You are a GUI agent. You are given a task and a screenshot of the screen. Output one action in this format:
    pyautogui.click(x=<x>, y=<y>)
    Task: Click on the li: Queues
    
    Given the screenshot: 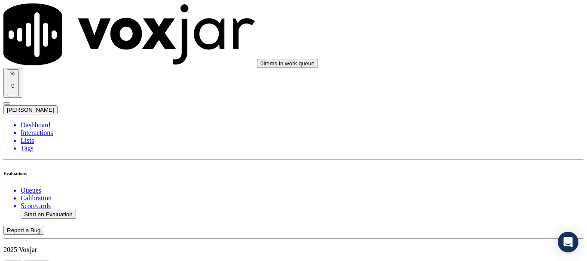 What is the action you would take?
    pyautogui.click(x=302, y=190)
    